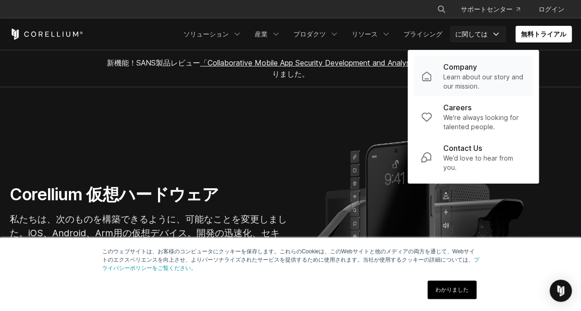  I want to click on a: ログイン, so click(551, 9).